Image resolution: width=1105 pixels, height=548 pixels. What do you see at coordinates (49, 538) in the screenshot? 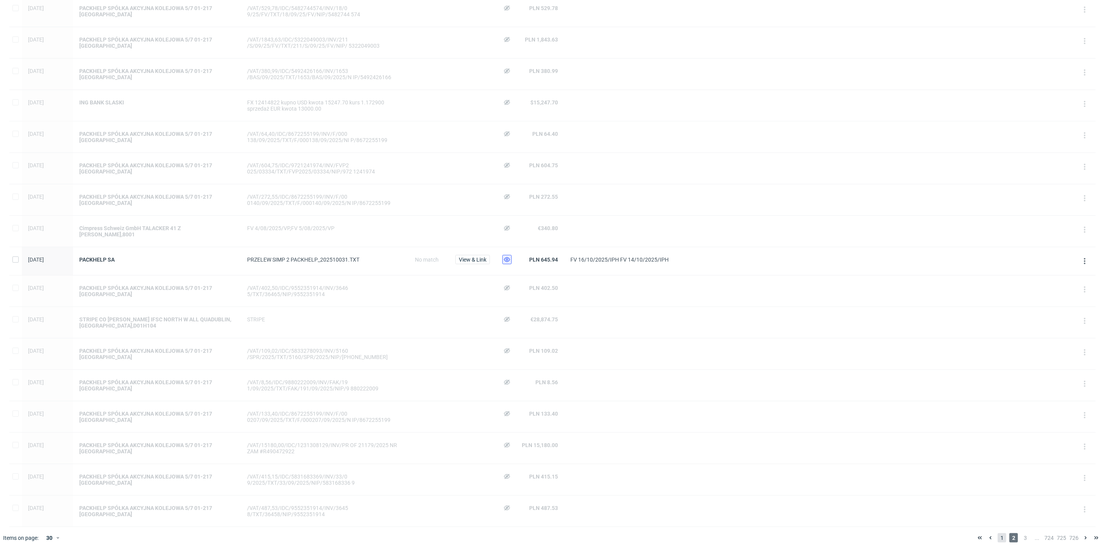
I see `div: 30` at bounding box center [49, 538].